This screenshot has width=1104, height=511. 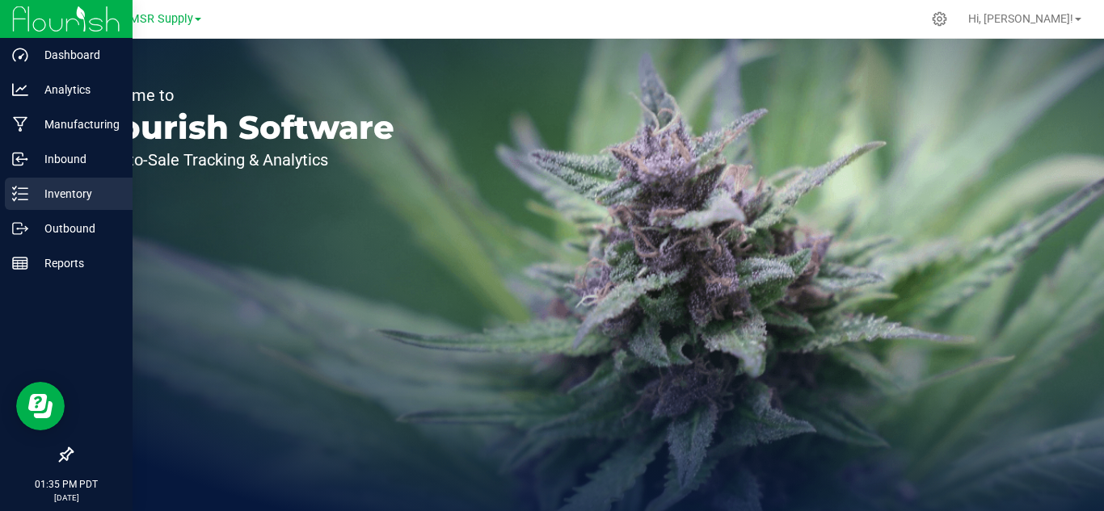 What do you see at coordinates (20, 263) in the screenshot?
I see `inline-svg: Reports` at bounding box center [20, 263].